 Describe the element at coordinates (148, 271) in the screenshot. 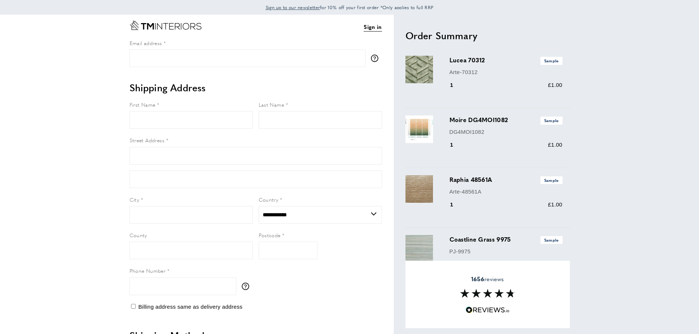

I see `span: Phone Number` at that location.